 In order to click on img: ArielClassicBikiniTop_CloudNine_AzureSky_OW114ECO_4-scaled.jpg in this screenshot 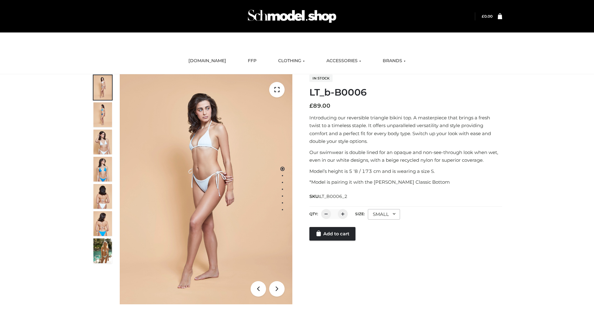, I will do `click(103, 169)`.